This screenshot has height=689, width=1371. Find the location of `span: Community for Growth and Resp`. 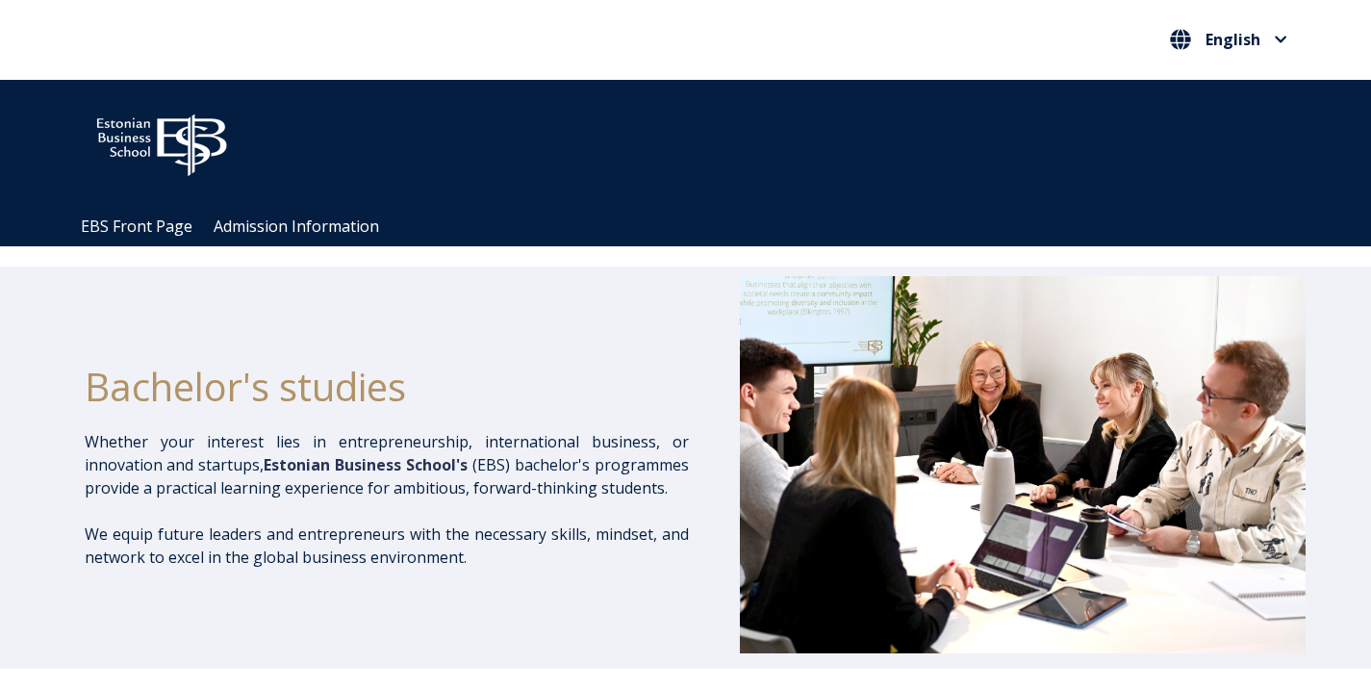

span: Community for Growth and Resp is located at coordinates (732, 143).